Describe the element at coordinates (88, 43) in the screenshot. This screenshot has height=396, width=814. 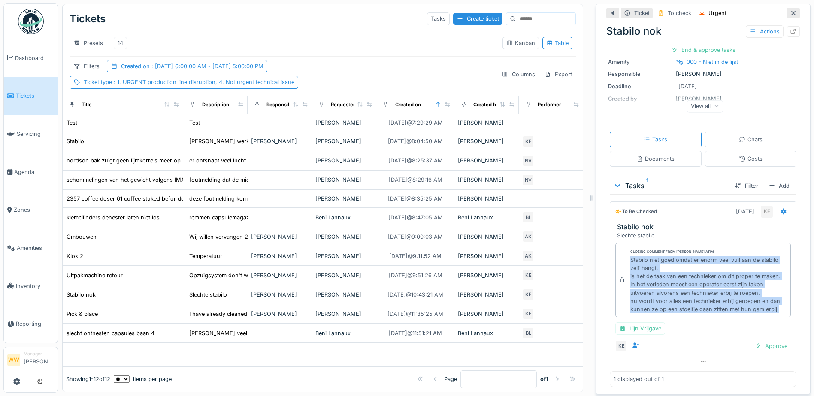
I see `div: Presets` at that location.